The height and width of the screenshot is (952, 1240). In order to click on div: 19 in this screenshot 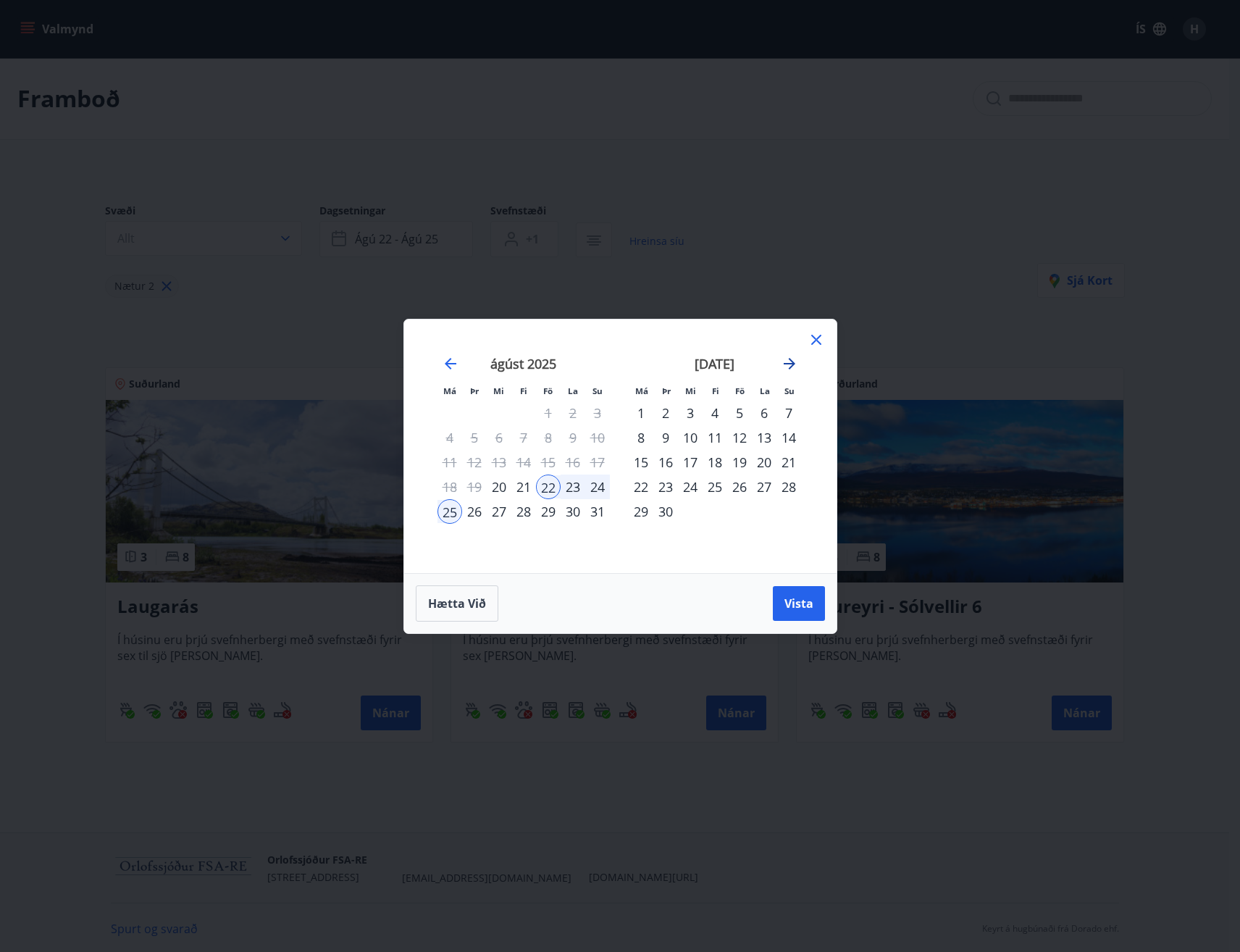, I will do `click(740, 462)`.